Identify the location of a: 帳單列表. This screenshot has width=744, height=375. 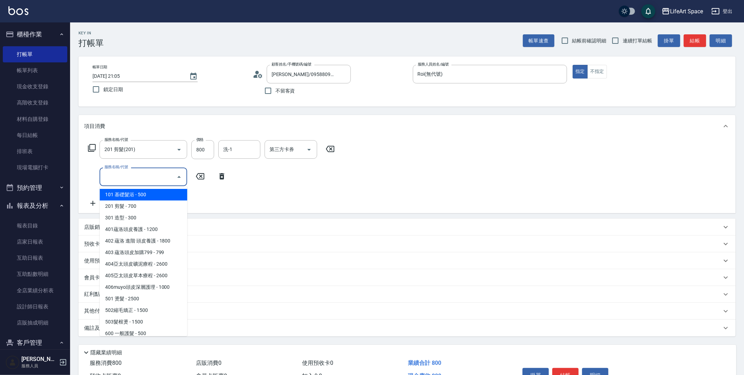
(35, 70).